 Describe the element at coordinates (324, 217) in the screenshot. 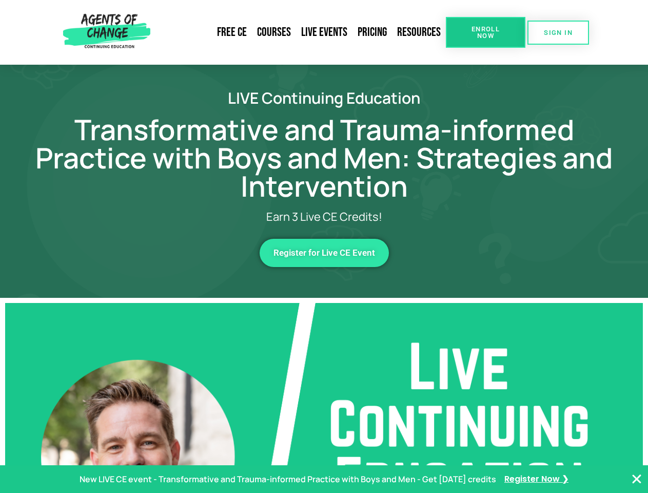

I see `p: Earn 3 Live CE Credits!` at that location.